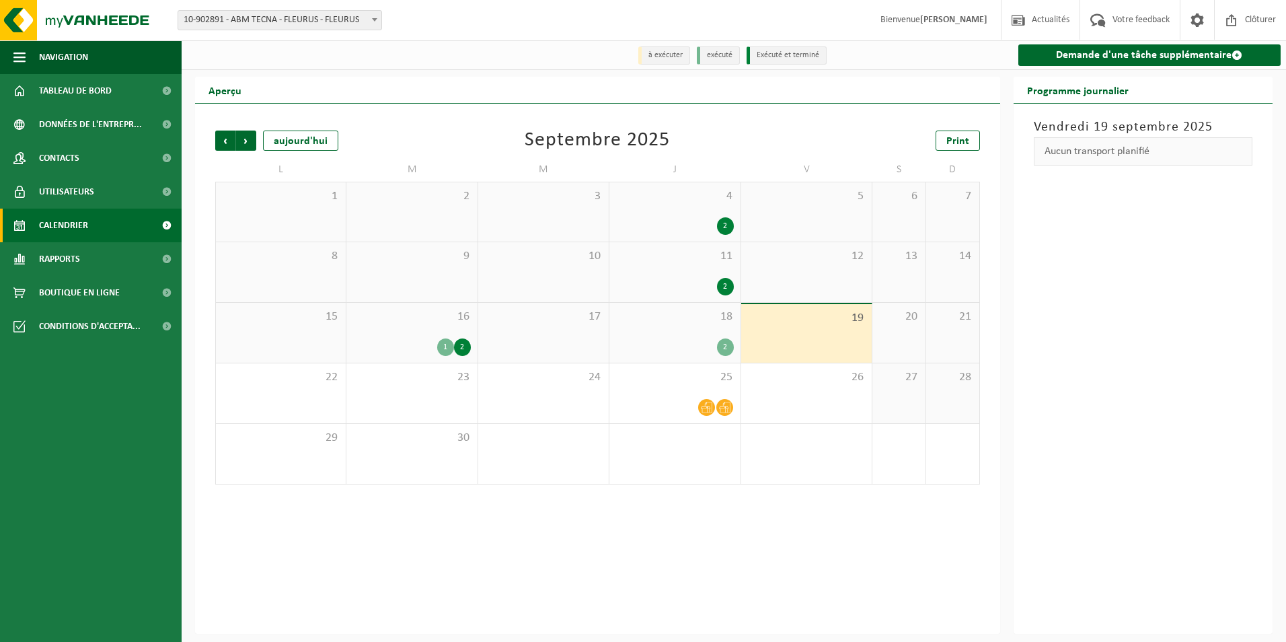  Describe the element at coordinates (674, 377) in the screenshot. I see `span: 25` at that location.